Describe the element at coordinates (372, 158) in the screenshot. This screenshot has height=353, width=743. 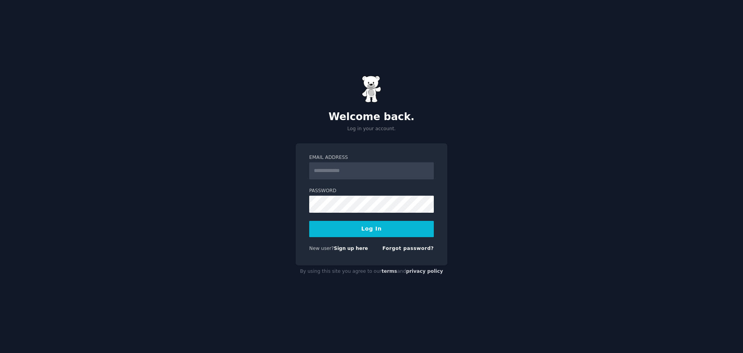
I see `label: Email Address` at that location.